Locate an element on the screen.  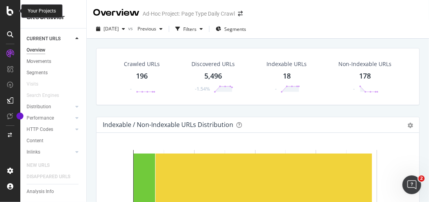
span: 2025 Sep. 23rd is located at coordinates (111, 29).